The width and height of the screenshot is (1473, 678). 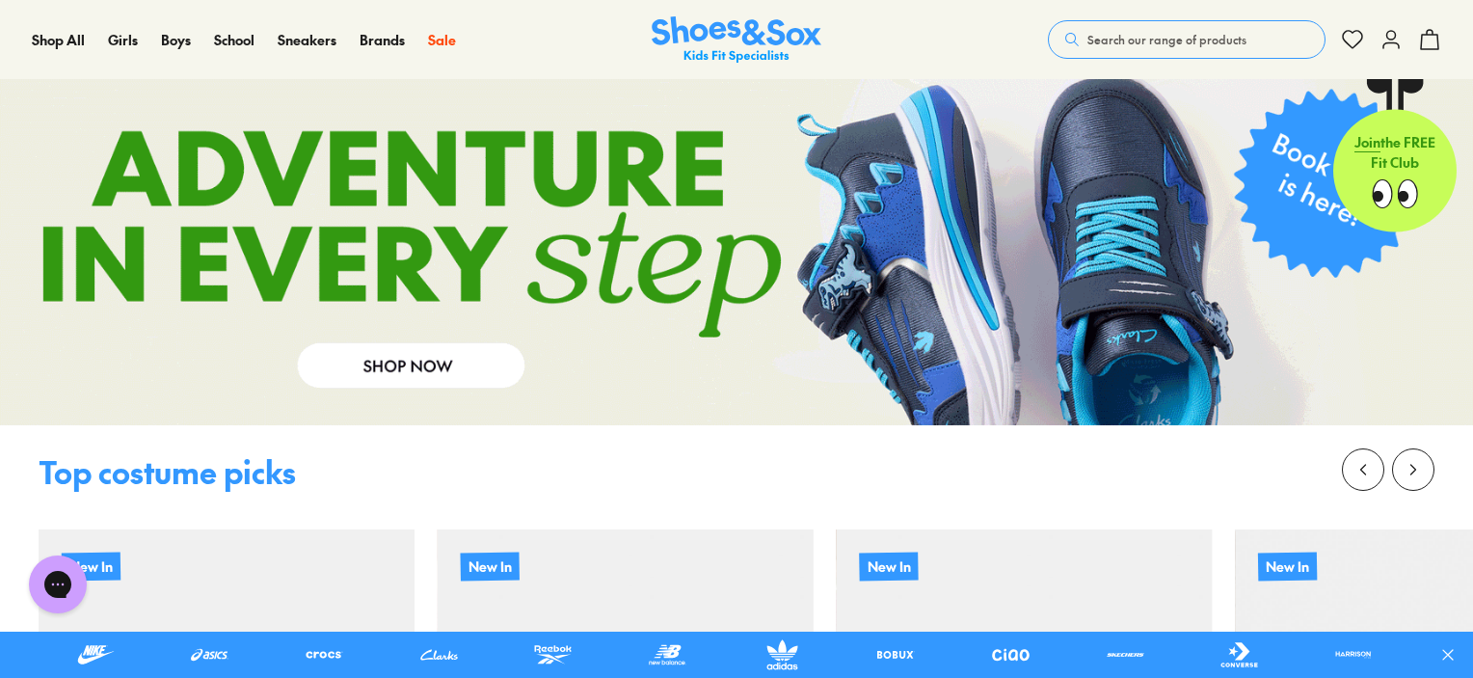 What do you see at coordinates (737, 40) in the screenshot?
I see `img: SNS_Logo_Responsive.svg` at bounding box center [737, 40].